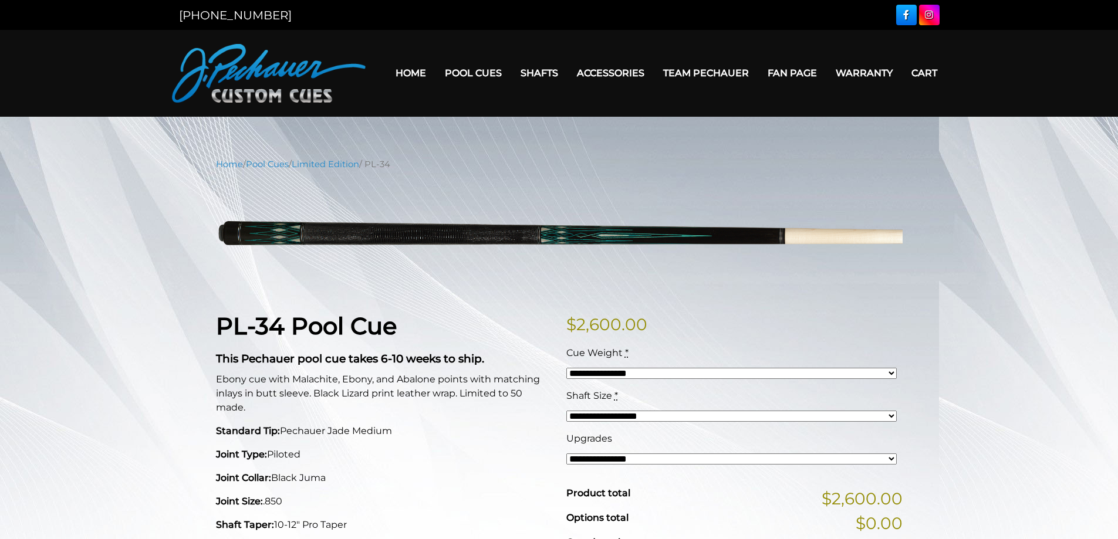 This screenshot has width=1118, height=539. I want to click on p: Piloted, so click(384, 455).